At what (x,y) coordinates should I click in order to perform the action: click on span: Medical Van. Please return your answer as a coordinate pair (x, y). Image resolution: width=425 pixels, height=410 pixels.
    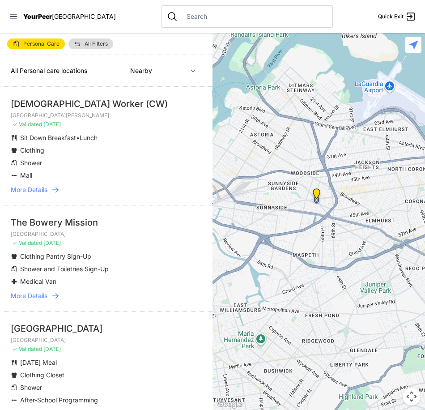
    Looking at the image, I should click on (38, 281).